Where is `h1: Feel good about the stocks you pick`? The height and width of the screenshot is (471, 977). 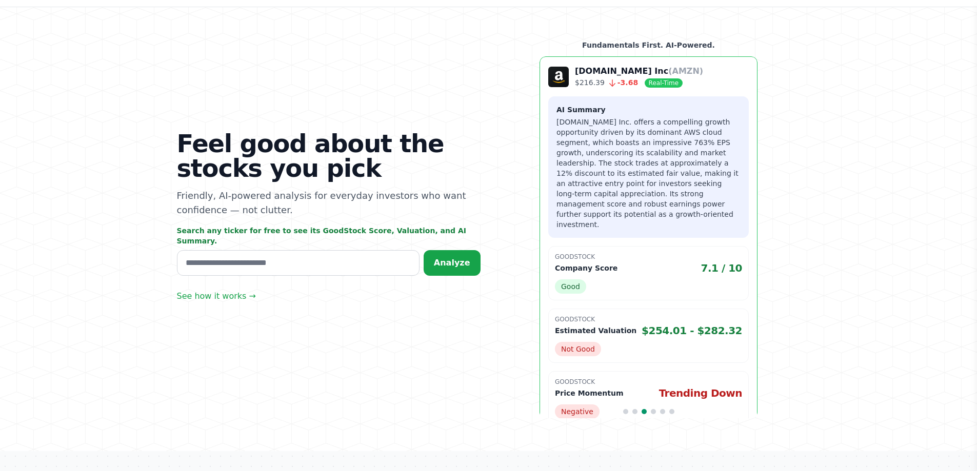 h1: Feel good about the stocks you pick is located at coordinates (329, 156).